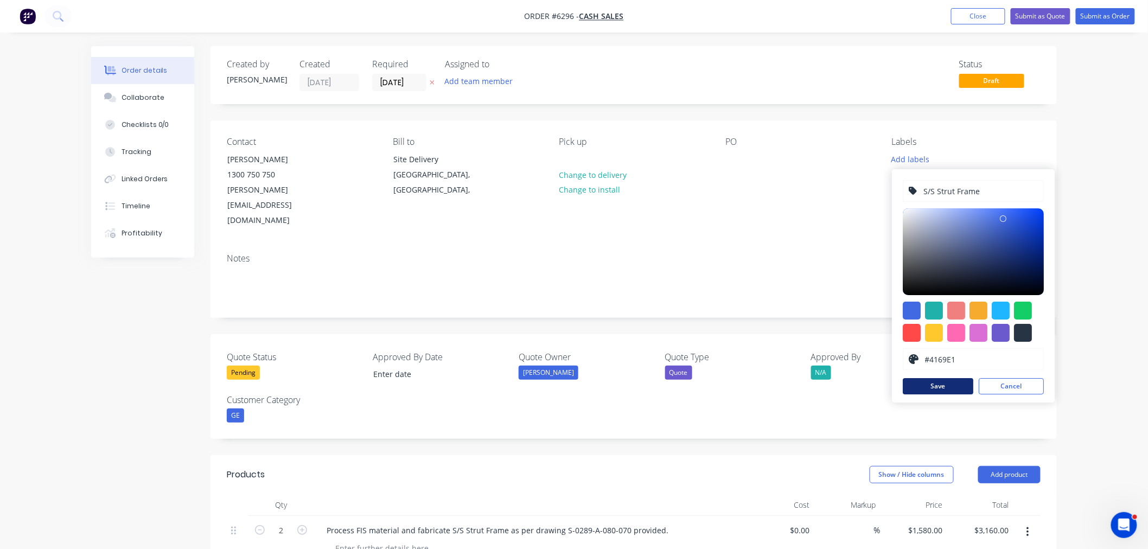 This screenshot has height=549, width=1148. What do you see at coordinates (1022, 310) in the screenshot?
I see `div: #13ce66` at bounding box center [1022, 310].